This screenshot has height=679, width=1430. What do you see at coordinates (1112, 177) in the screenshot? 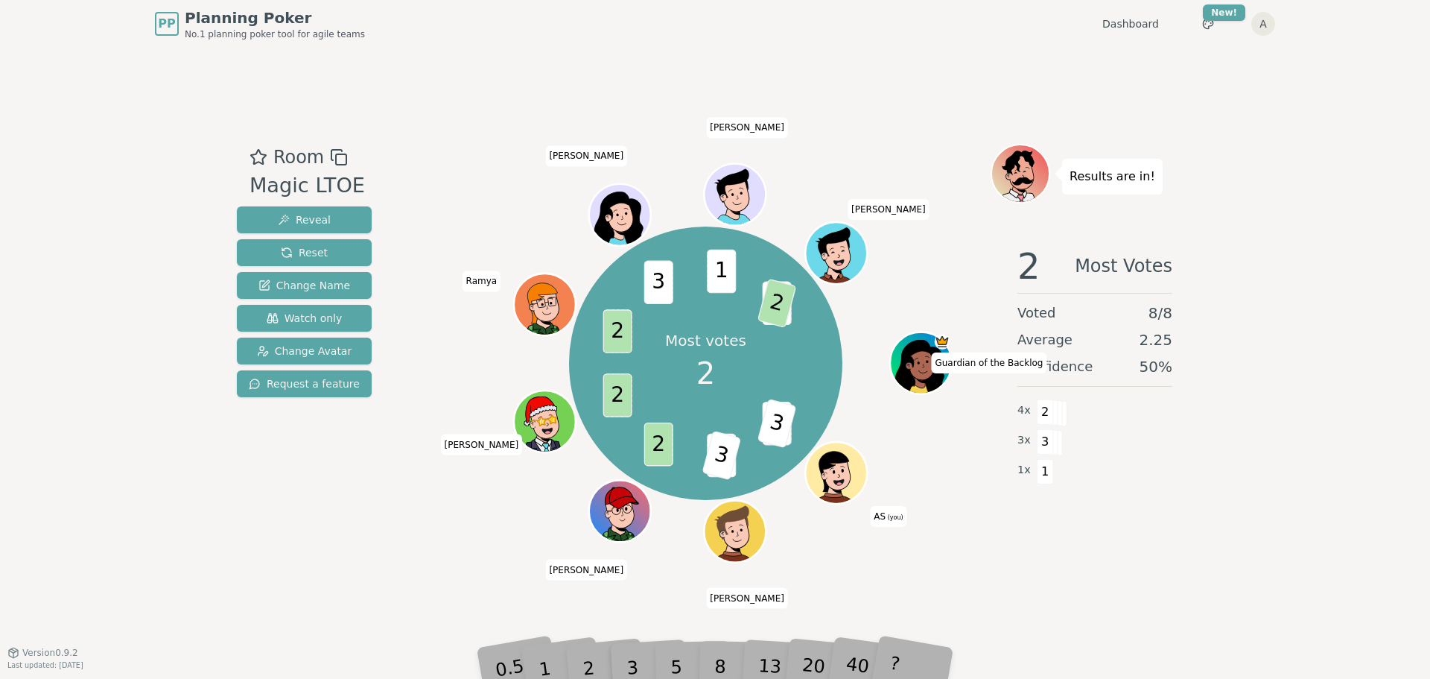
I see `p: Results are in!` at bounding box center [1112, 177].